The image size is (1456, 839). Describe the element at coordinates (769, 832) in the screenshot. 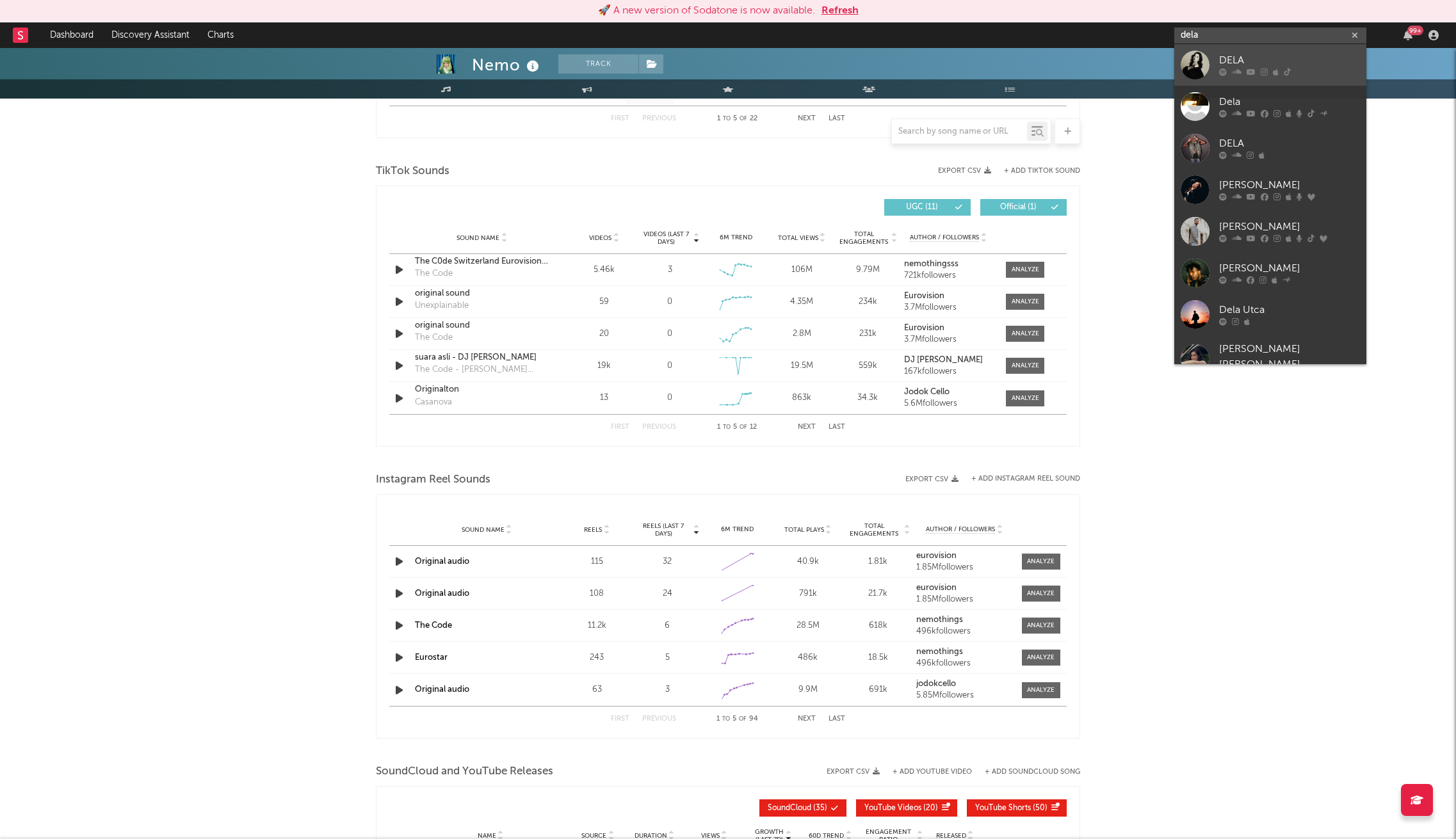

I see `p: Growth` at that location.